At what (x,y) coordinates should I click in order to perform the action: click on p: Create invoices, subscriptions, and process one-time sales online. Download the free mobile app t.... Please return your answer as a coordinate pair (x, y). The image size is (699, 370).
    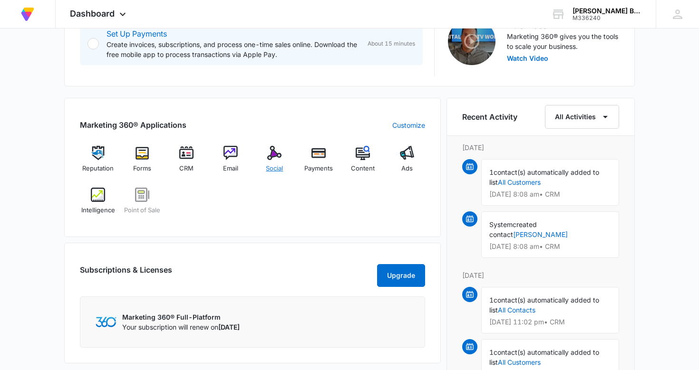
    Looking at the image, I should click on (233, 49).